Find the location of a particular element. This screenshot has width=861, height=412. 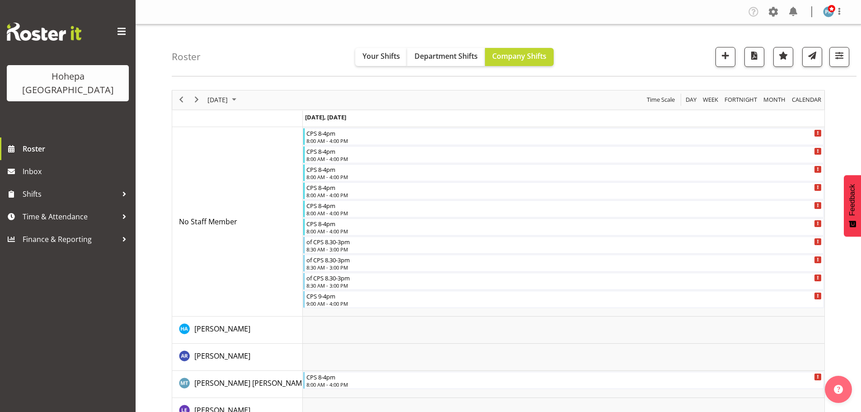

a: No Staff Member is located at coordinates (208, 222).